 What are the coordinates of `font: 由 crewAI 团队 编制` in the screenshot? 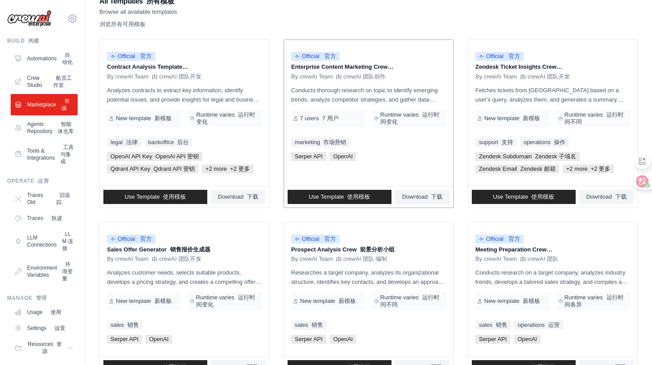 It's located at (362, 259).